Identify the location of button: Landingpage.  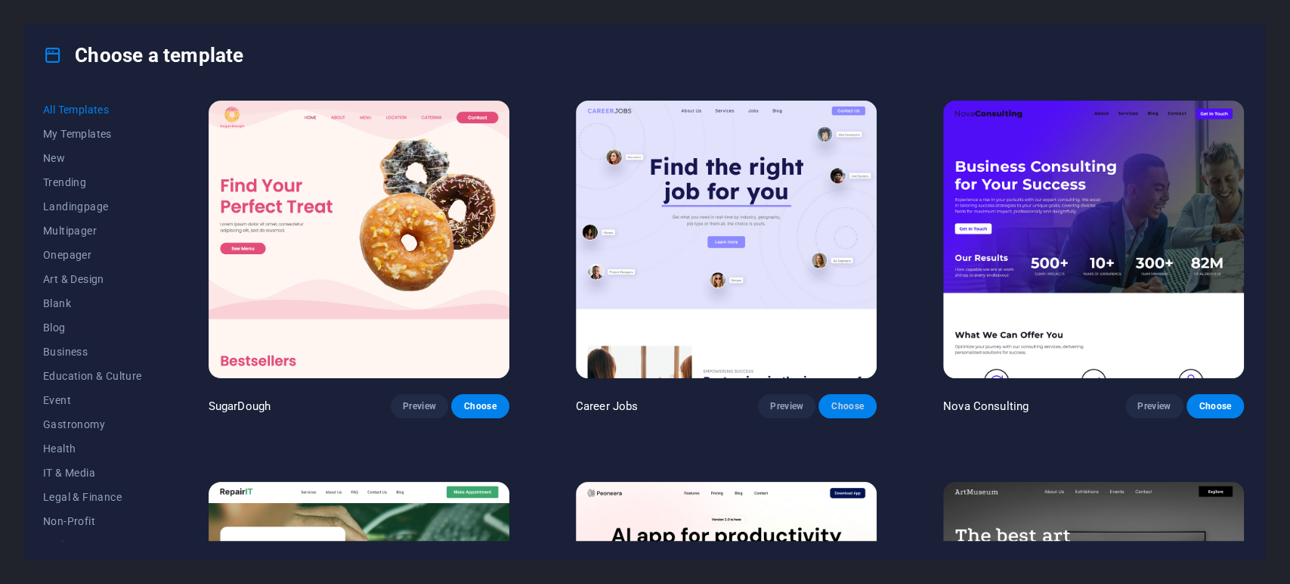
(92, 206).